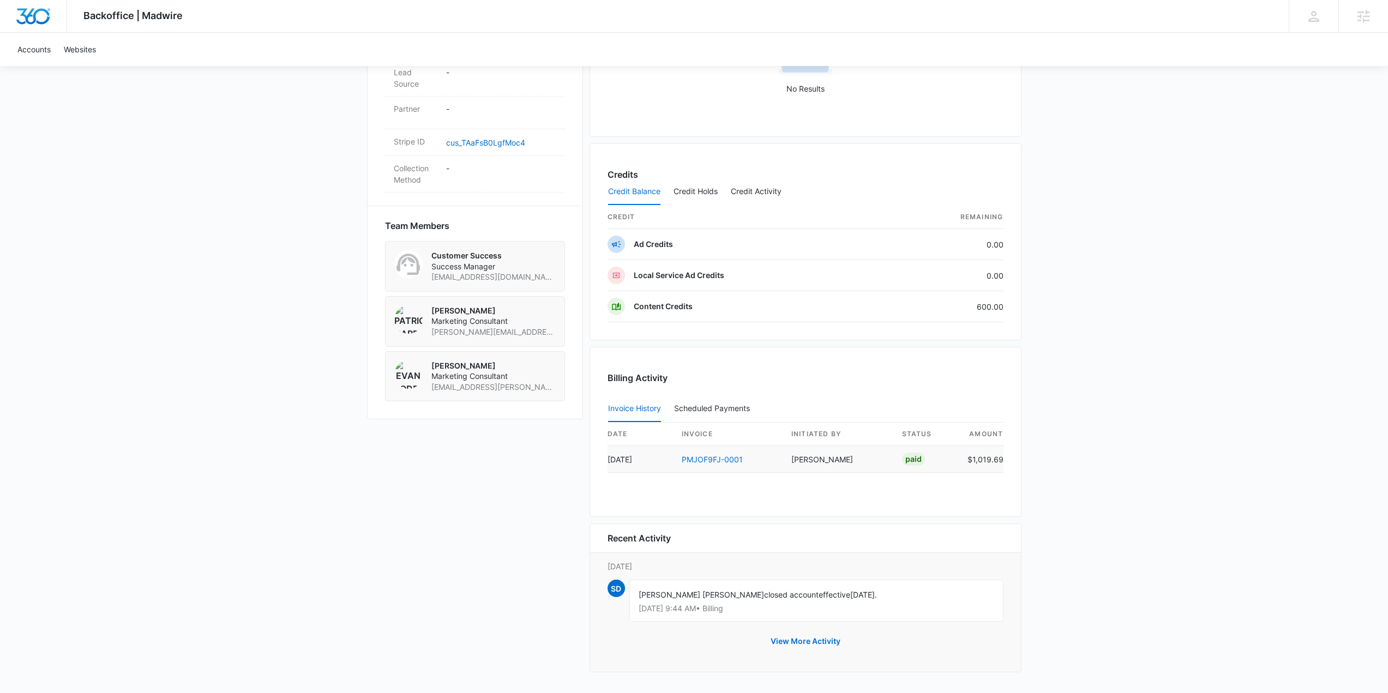  What do you see at coordinates (748, 217) in the screenshot?
I see `th: credit` at bounding box center [748, 217].